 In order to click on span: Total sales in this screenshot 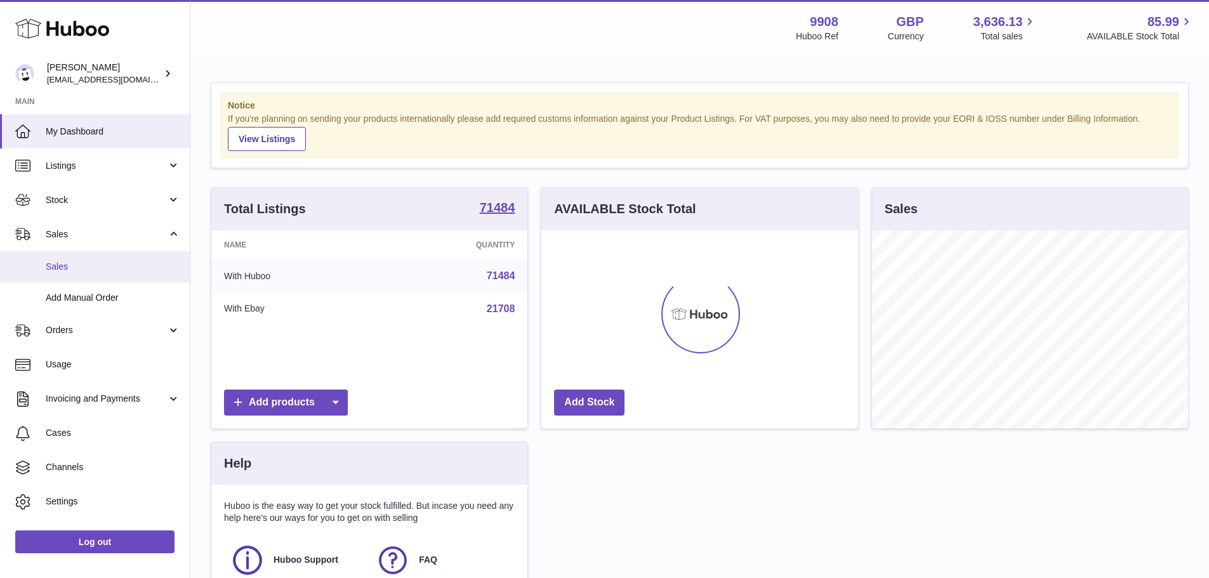, I will do `click(1009, 36)`.